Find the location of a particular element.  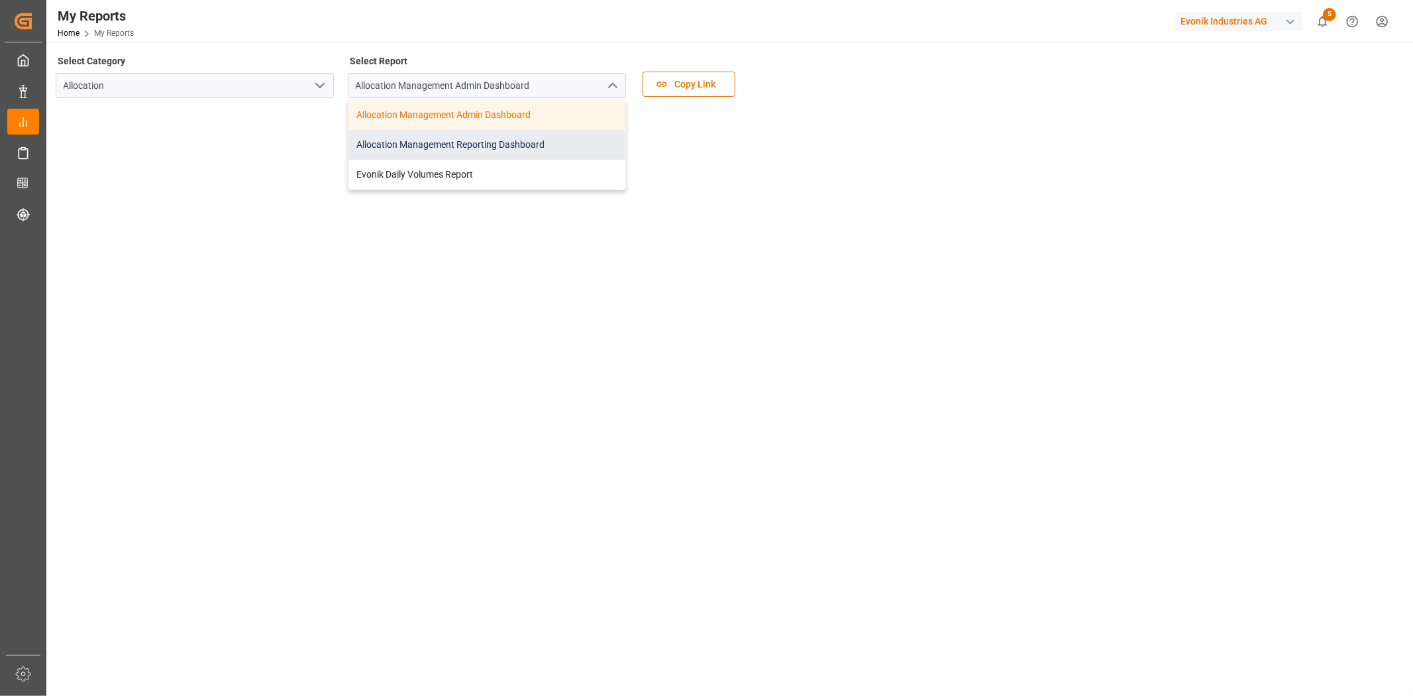

button: Copy Link is located at coordinates (689, 84).